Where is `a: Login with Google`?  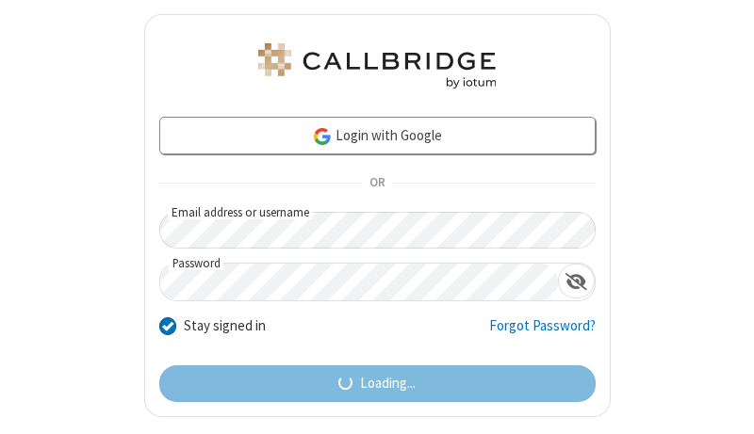 a: Login with Google is located at coordinates (377, 136).